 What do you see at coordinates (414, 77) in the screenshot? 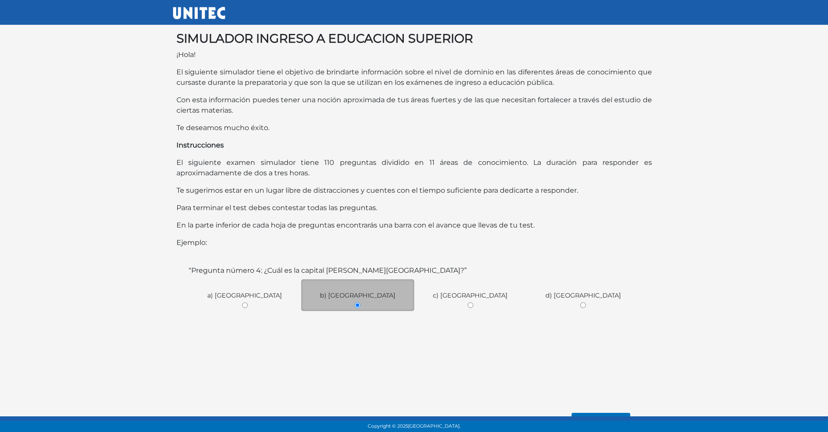
I see `p: El siguiente simulador tiene el objetivo de brindarte información sobre el nivel de dominio en la...` at bounding box center [414, 77].